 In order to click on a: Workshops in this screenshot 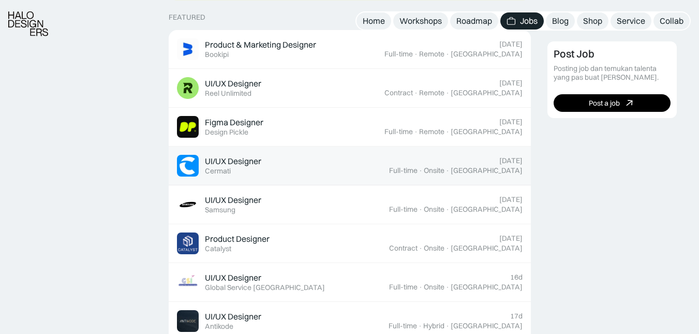, I will do `click(420, 21)`.